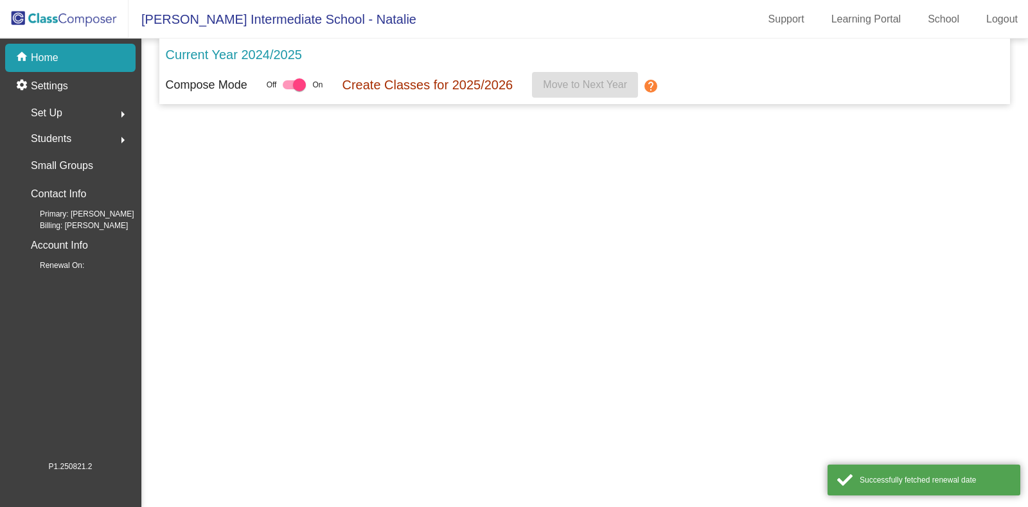 The width and height of the screenshot is (1028, 507). Describe the element at coordinates (585, 84) in the screenshot. I see `span: Move to Next Year` at that location.